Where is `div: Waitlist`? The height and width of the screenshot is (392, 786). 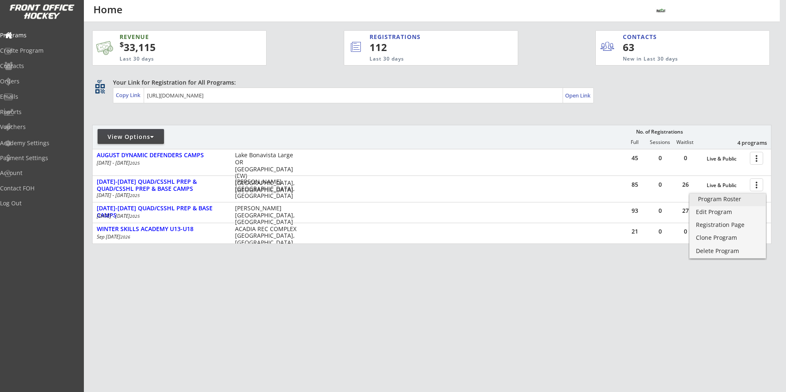
div: Waitlist is located at coordinates (685, 142).